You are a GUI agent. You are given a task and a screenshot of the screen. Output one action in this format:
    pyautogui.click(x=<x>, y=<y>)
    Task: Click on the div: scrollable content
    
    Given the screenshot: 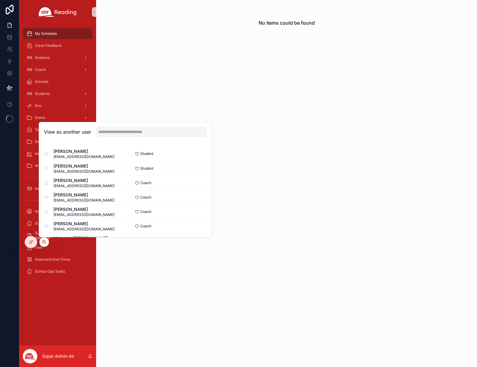 What is the action you would take?
    pyautogui.click(x=58, y=155)
    